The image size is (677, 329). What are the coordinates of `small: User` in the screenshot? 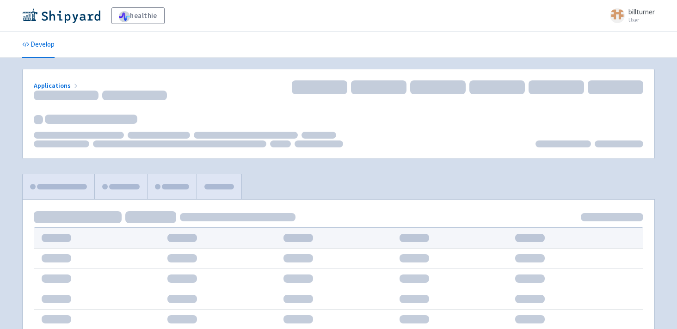 It's located at (641, 20).